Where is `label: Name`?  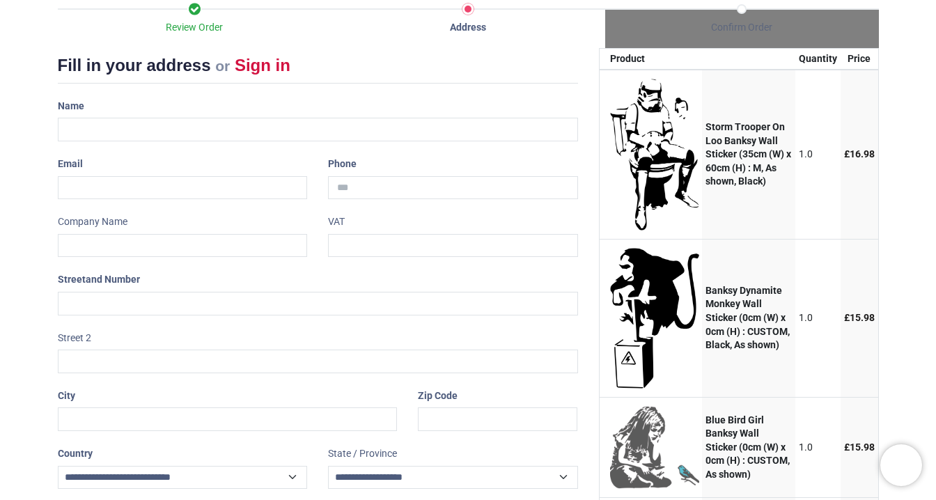
label: Name is located at coordinates (71, 107).